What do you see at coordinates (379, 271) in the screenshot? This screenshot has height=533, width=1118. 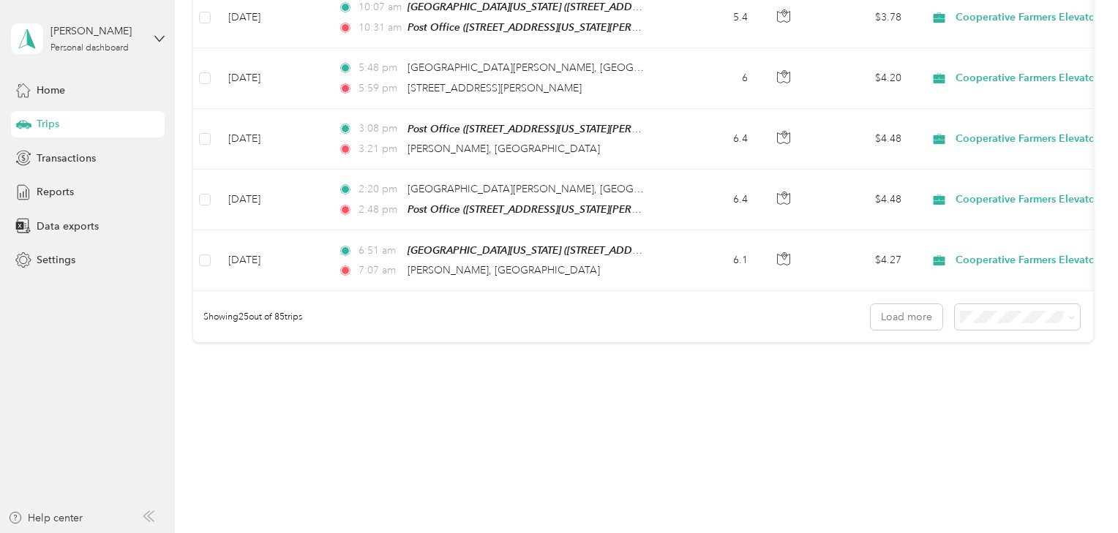 I see `span: 7:07 am` at bounding box center [379, 271].